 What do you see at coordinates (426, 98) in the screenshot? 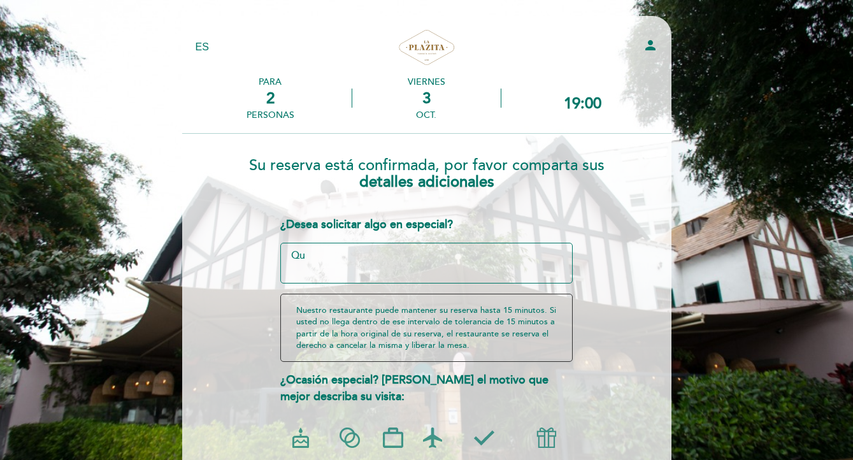
I see `div: 3` at bounding box center [426, 98].